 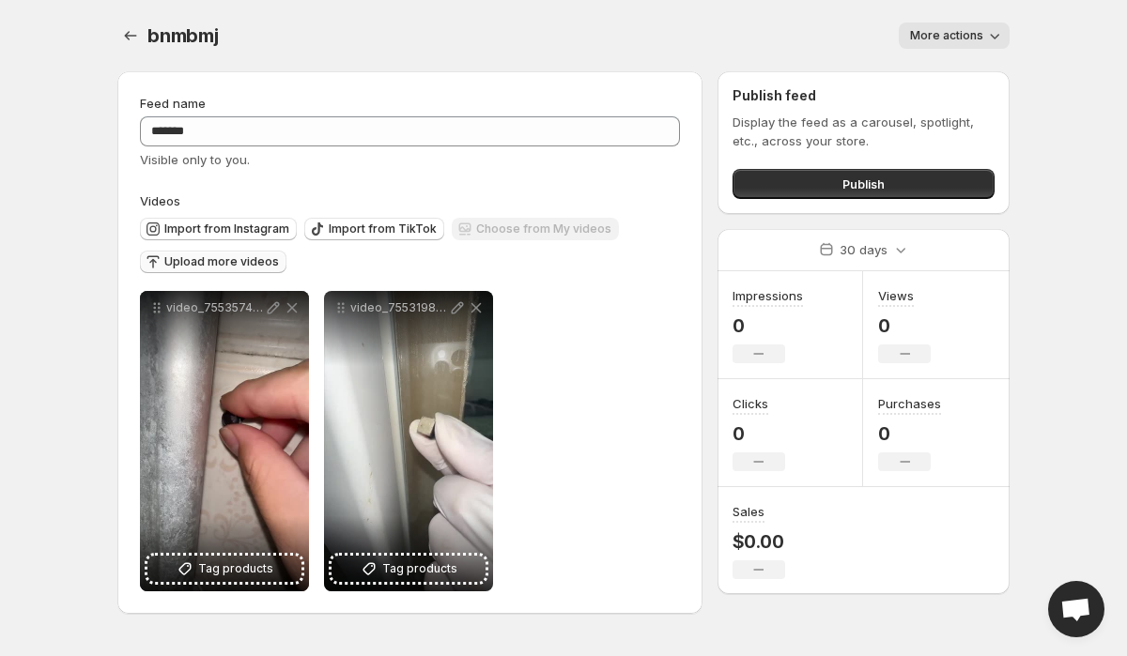 I want to click on button: Publish, so click(x=863, y=184).